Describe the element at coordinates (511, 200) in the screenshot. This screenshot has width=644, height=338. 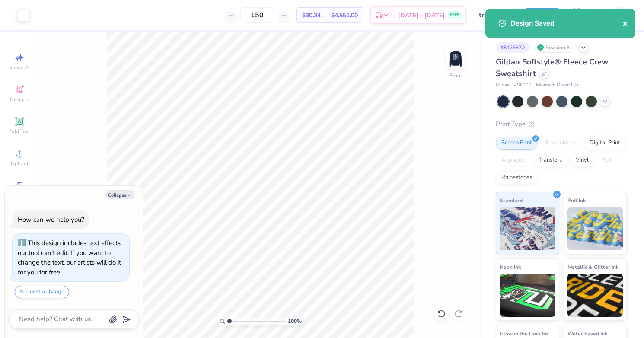
I see `span: Standard` at that location.